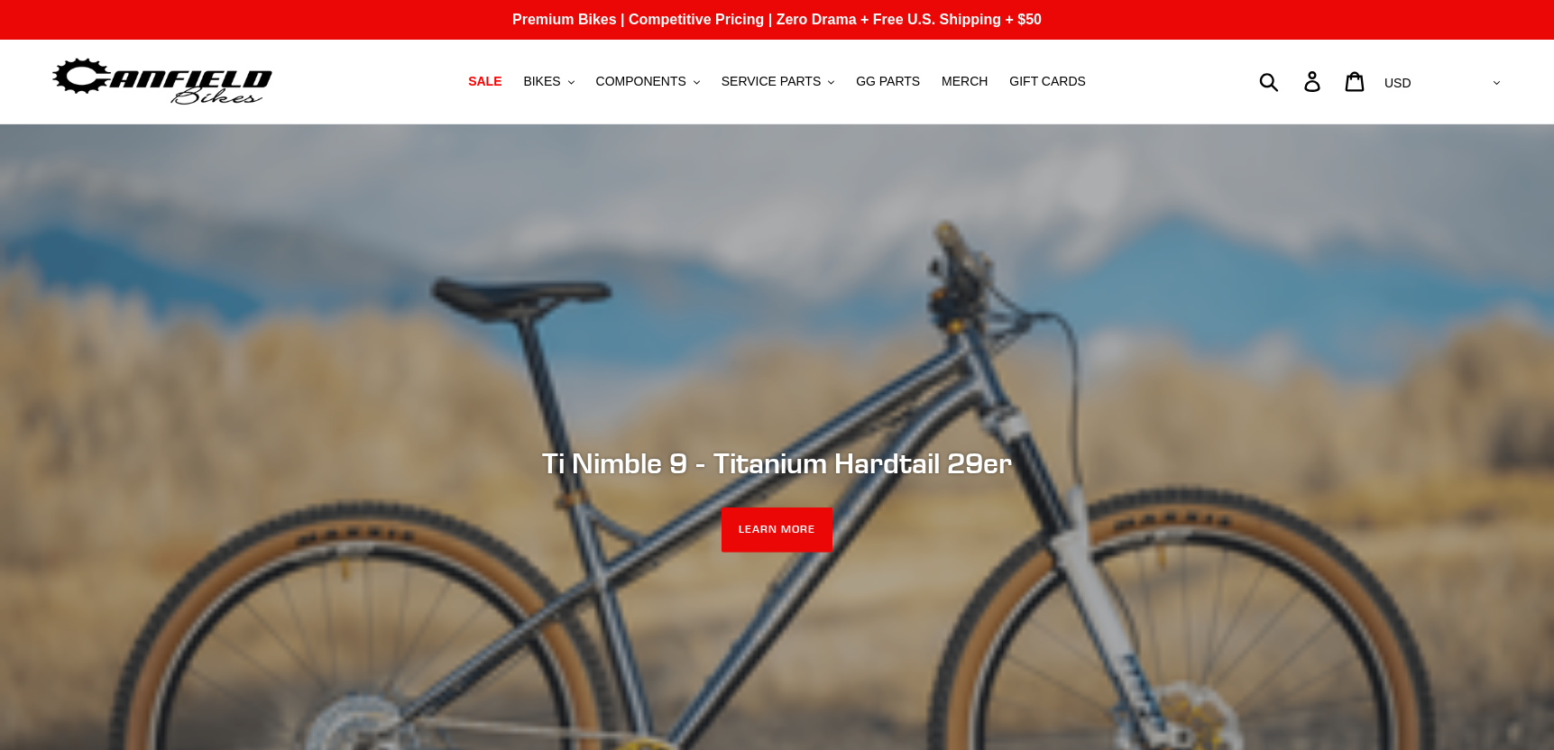 The height and width of the screenshot is (750, 1554). What do you see at coordinates (641, 81) in the screenshot?
I see `span: COMPONENTS` at bounding box center [641, 81].